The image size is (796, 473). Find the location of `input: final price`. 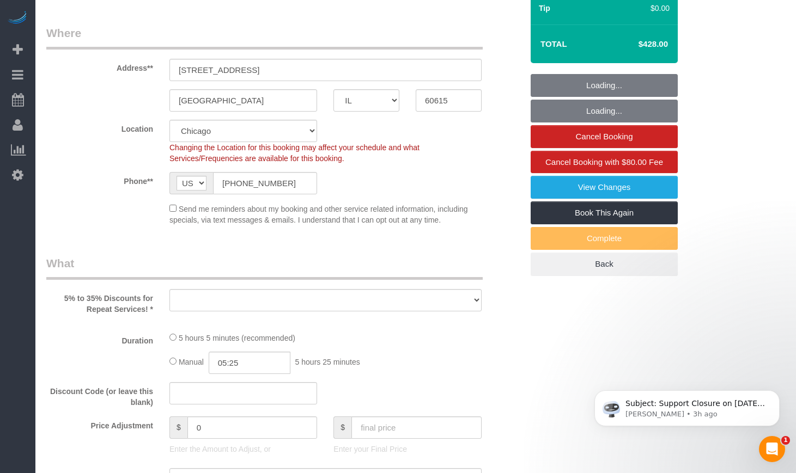

input: final price is located at coordinates (416, 428).